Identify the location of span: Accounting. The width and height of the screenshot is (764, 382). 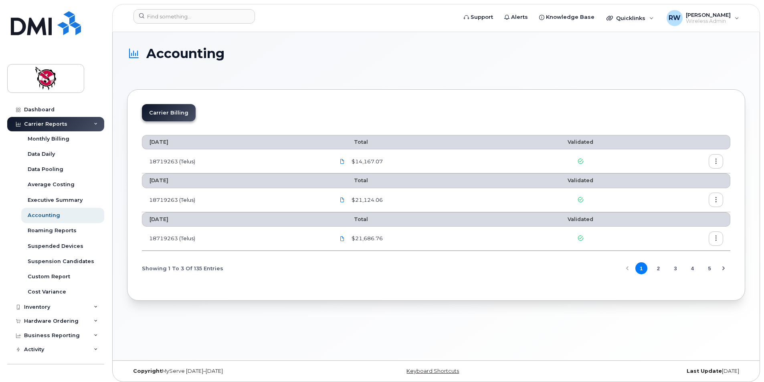
(185, 53).